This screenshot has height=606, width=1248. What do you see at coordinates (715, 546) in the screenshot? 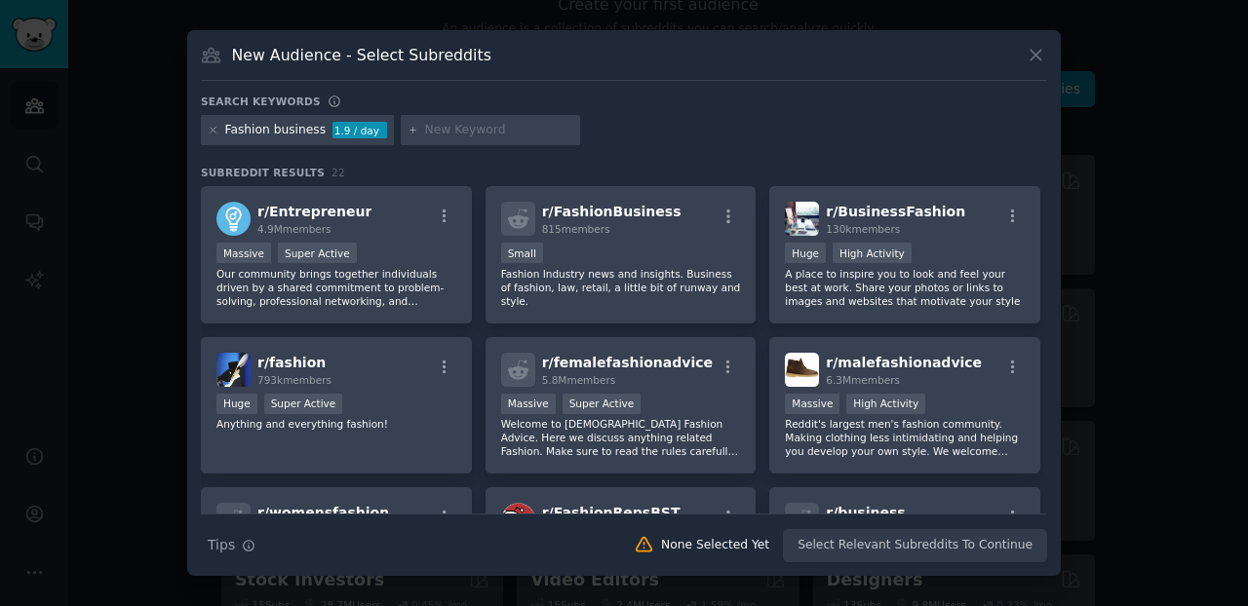
I see `div: None Selected Yet` at bounding box center [715, 546].